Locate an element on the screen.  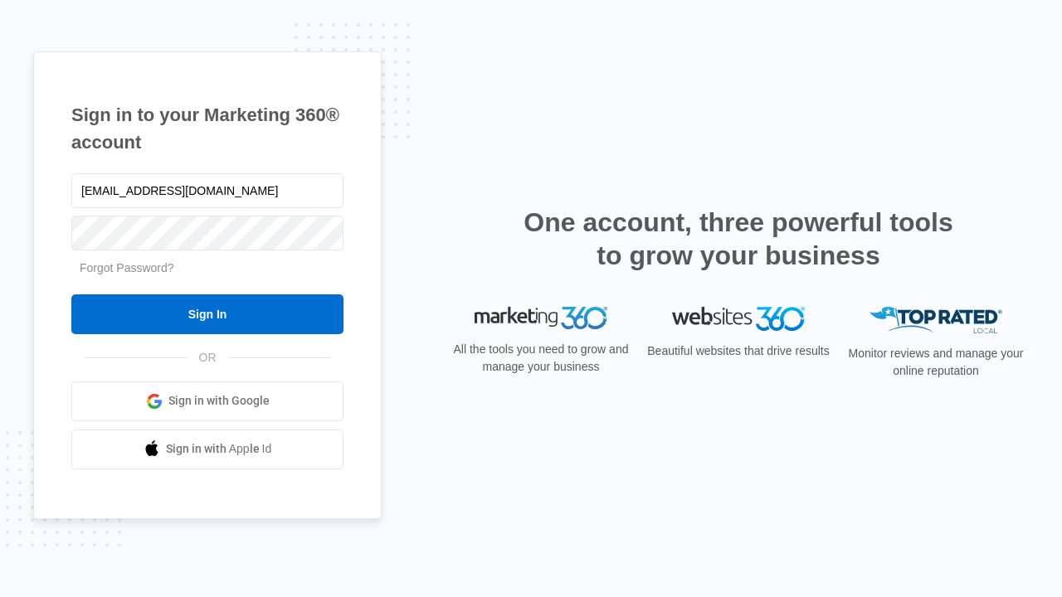
h2: One account, three powerful tools to grow your business is located at coordinates (738, 239).